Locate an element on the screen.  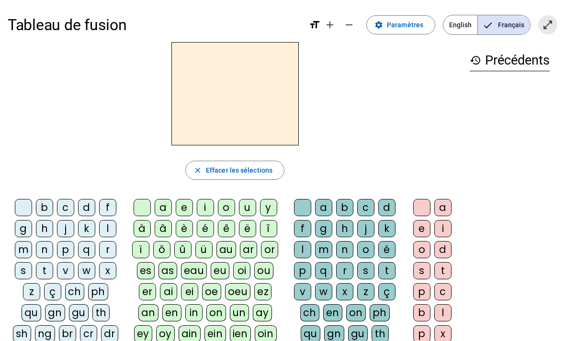
div: é is located at coordinates (205, 229).